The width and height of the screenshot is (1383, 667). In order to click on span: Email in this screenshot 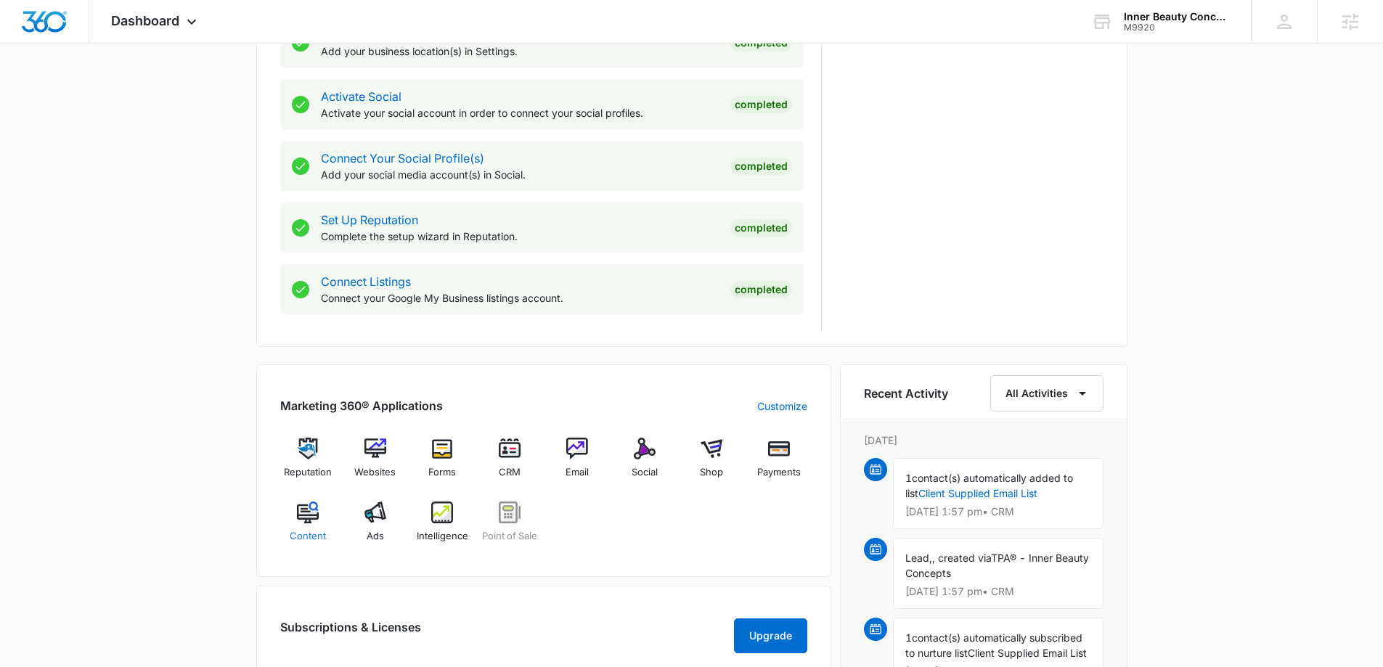, I will do `click(577, 473)`.